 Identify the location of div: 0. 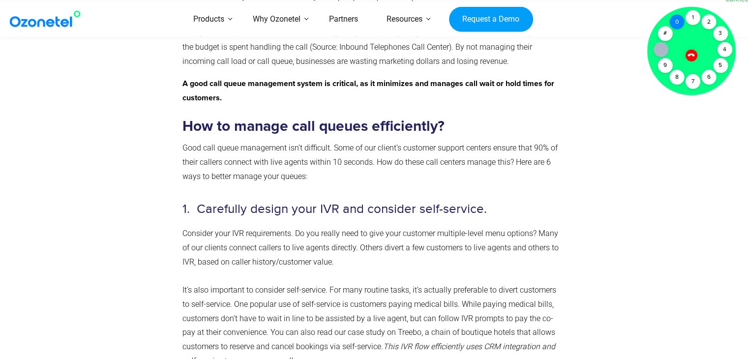
(676, 22).